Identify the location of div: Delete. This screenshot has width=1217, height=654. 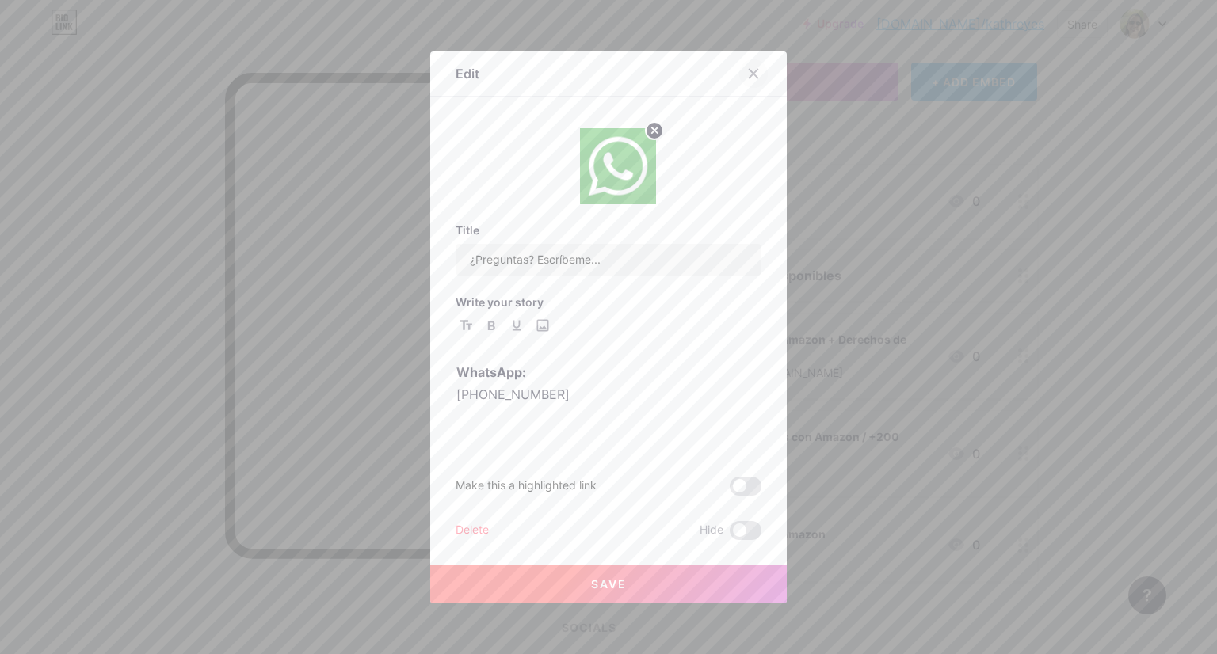
(472, 531).